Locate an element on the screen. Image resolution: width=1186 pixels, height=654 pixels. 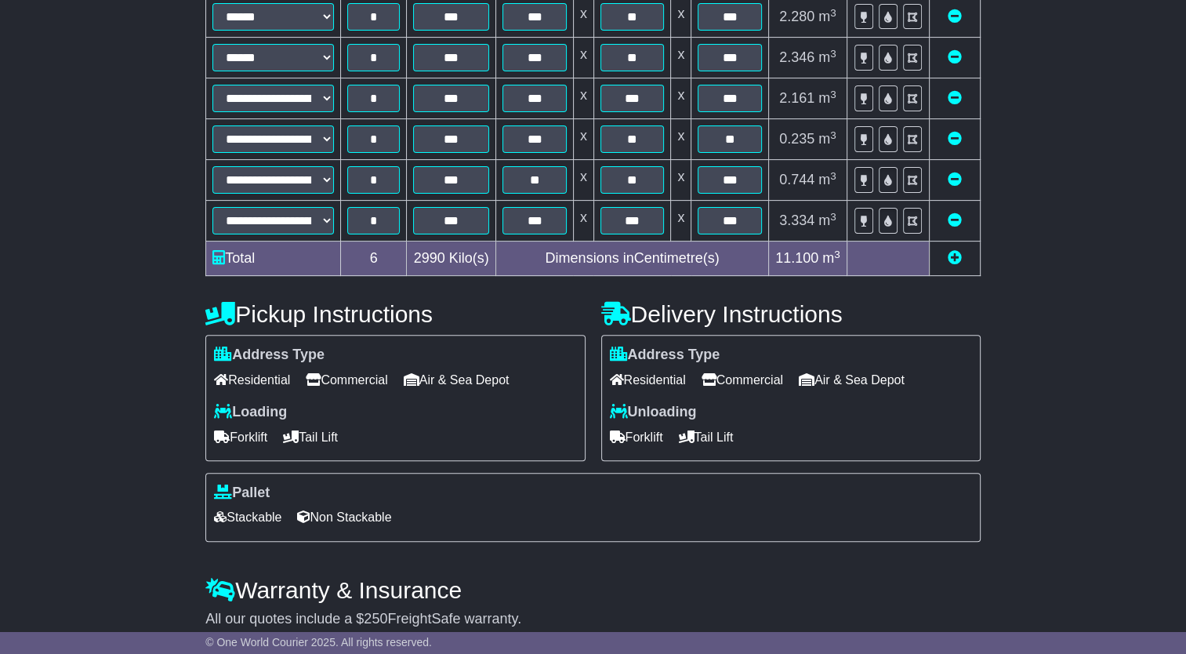
span: 2.346 is located at coordinates (796, 57).